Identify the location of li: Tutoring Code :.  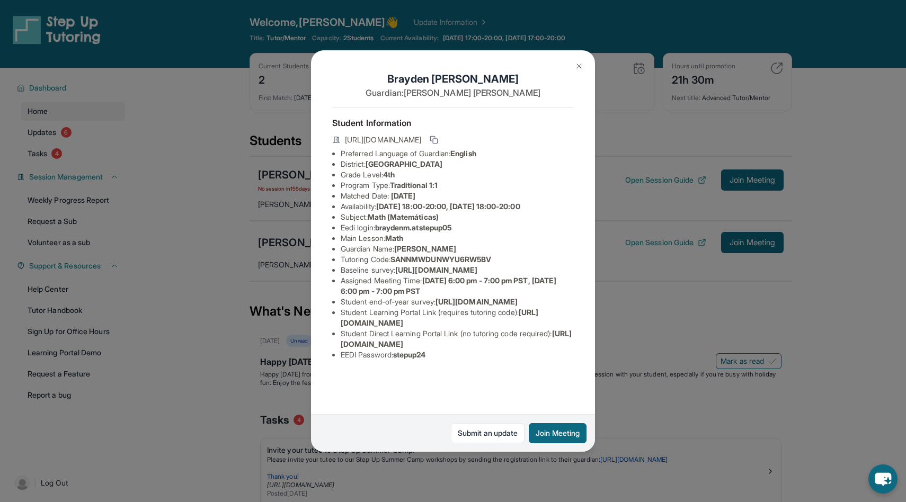
(457, 260).